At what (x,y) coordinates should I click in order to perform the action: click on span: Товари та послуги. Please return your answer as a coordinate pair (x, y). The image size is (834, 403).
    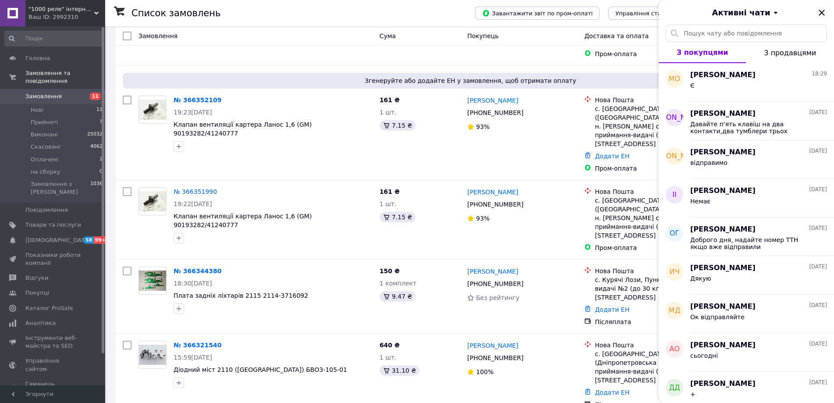
    Looking at the image, I should click on (53, 225).